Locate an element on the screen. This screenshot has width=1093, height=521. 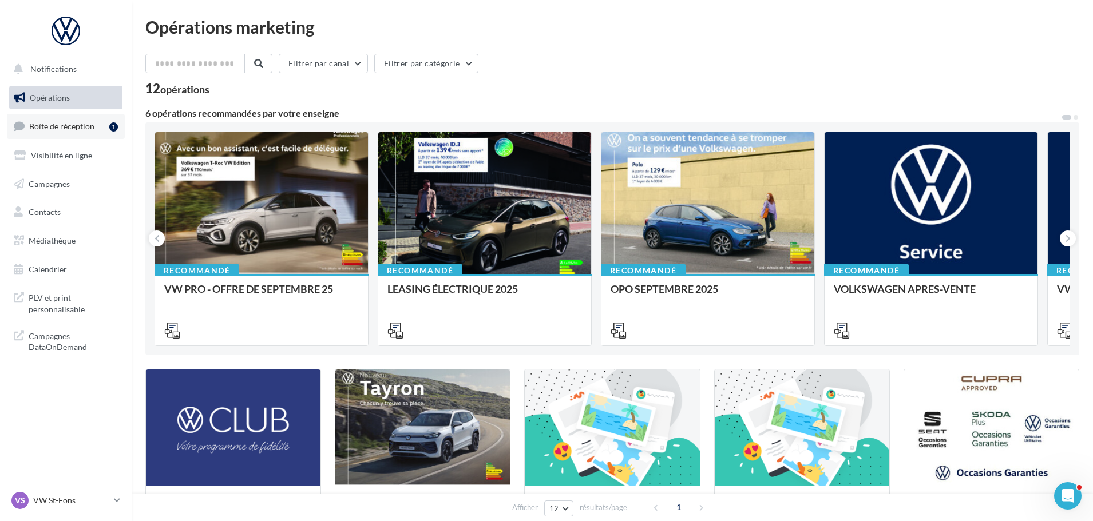
a: VS VW St-Fons is located at coordinates (66, 501).